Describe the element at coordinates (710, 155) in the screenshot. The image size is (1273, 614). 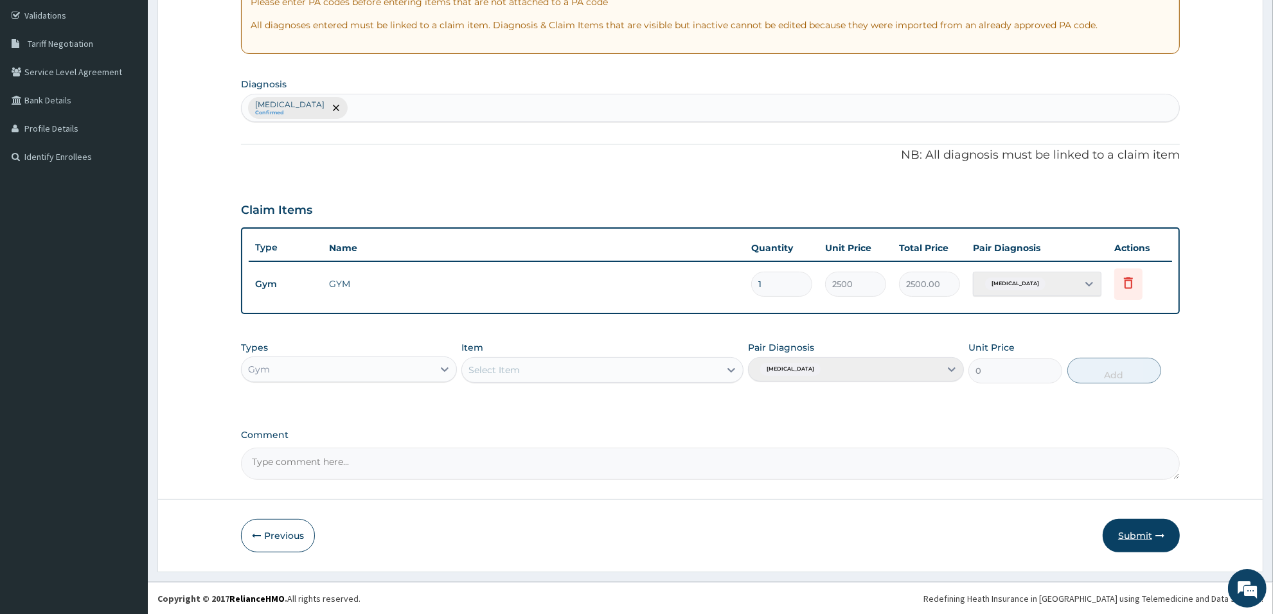
I see `p: NB: All diagnosis must be linked to a claim item` at that location.